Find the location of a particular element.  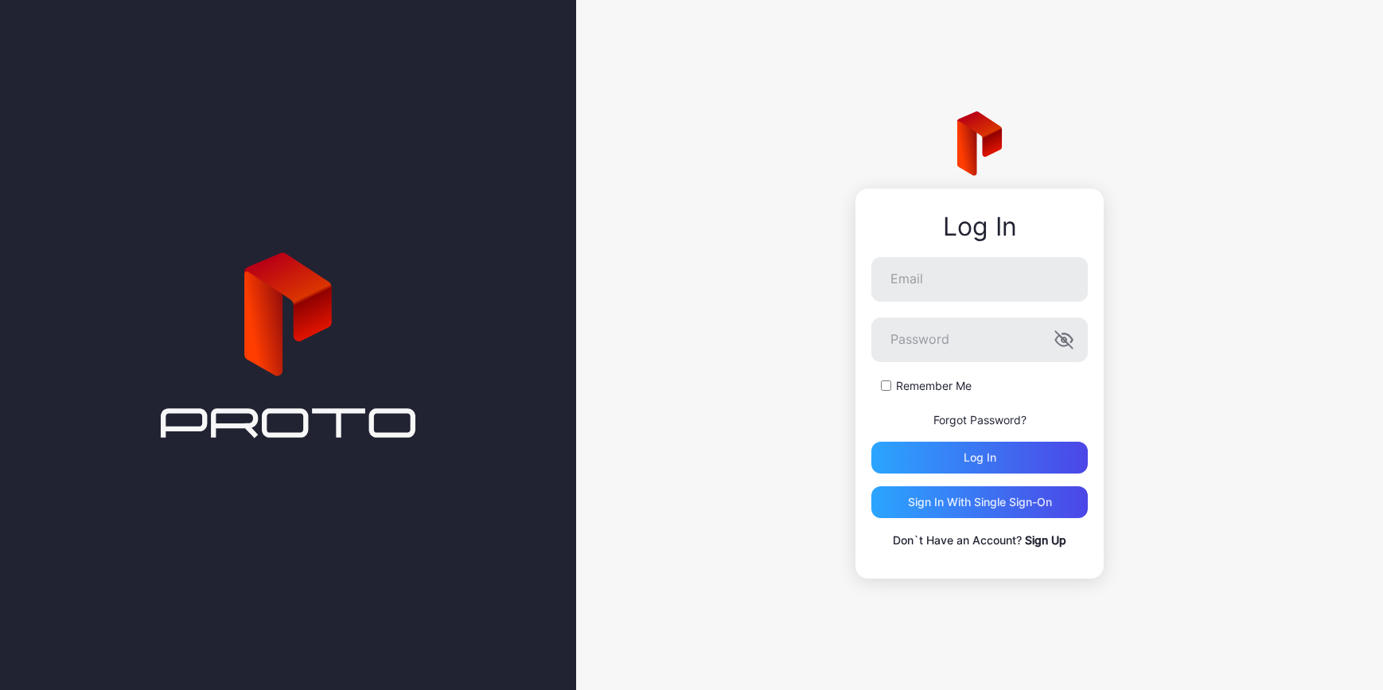

button: Password is located at coordinates (1064, 340).